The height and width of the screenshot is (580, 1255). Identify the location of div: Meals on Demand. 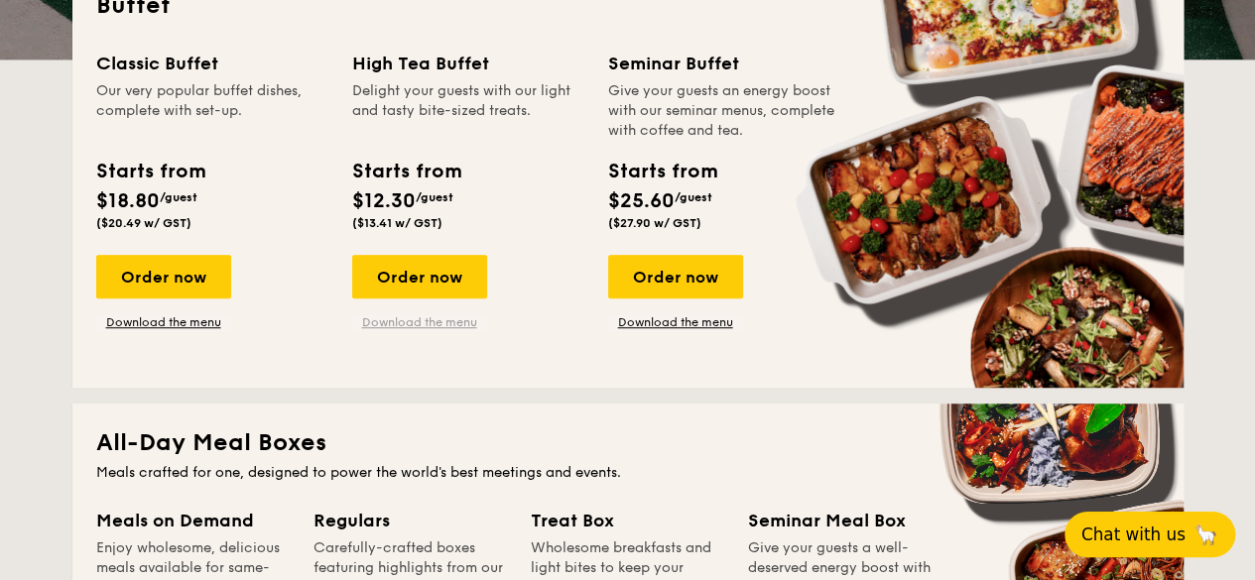
(192, 521).